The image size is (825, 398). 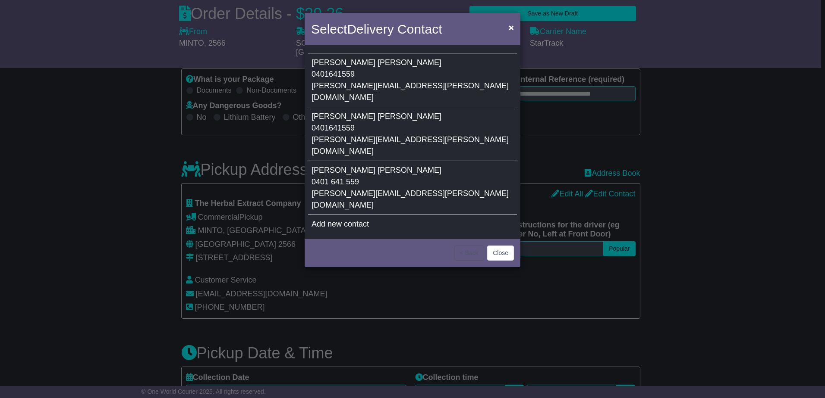 I want to click on button: < Back, so click(x=469, y=253).